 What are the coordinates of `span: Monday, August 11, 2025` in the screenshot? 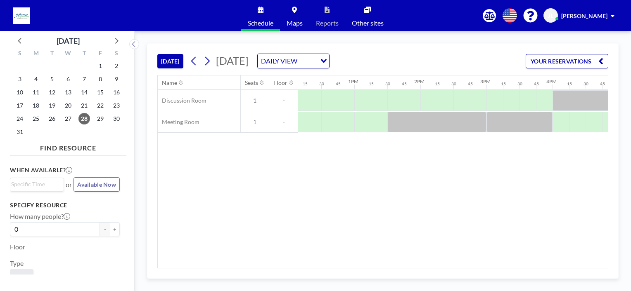 It's located at (36, 92).